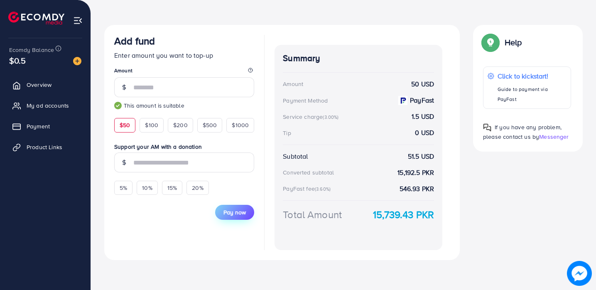 The width and height of the screenshot is (596, 290). Describe the element at coordinates (416, 172) in the screenshot. I see `strong: 15,192.5 PKR` at that location.